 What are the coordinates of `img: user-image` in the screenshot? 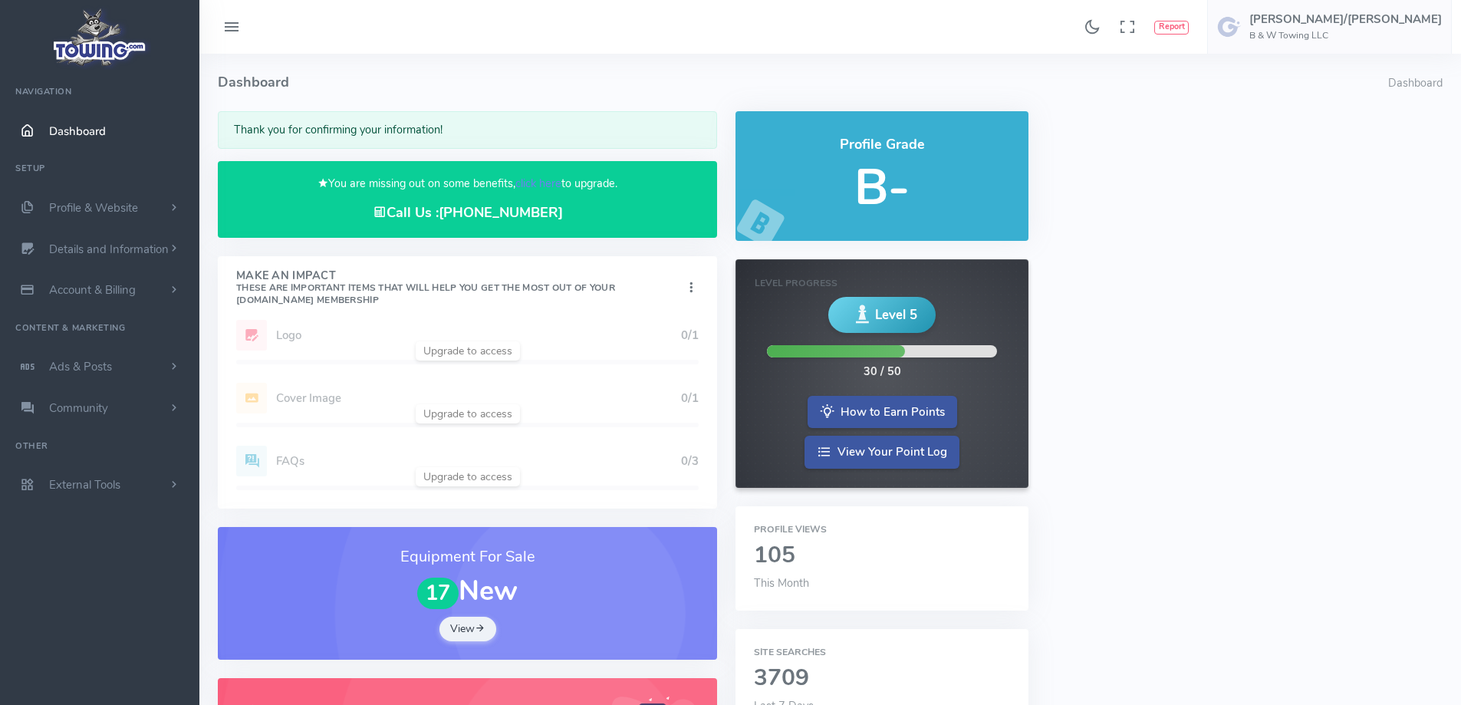 It's located at (1229, 27).